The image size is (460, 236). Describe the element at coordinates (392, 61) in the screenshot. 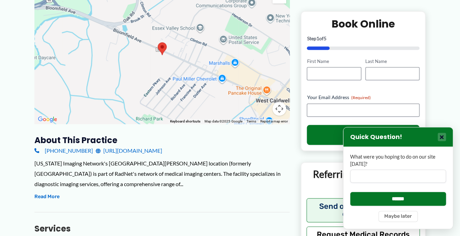

I see `label: Last Name` at that location.